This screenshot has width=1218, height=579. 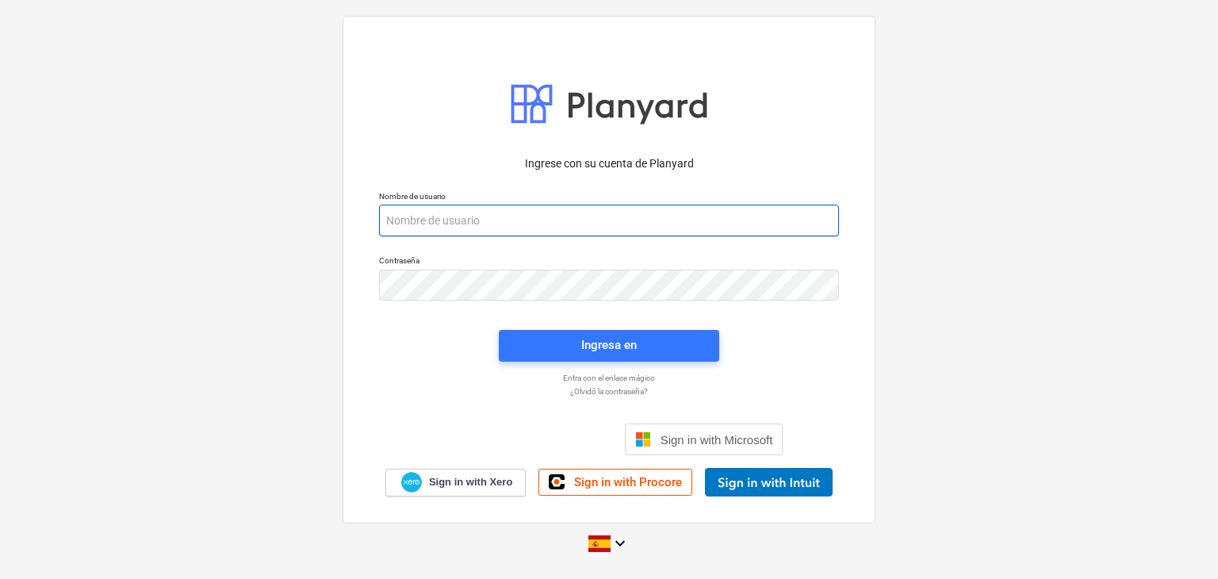 I want to click on p: Entra con el enlace mágico, so click(x=609, y=377).